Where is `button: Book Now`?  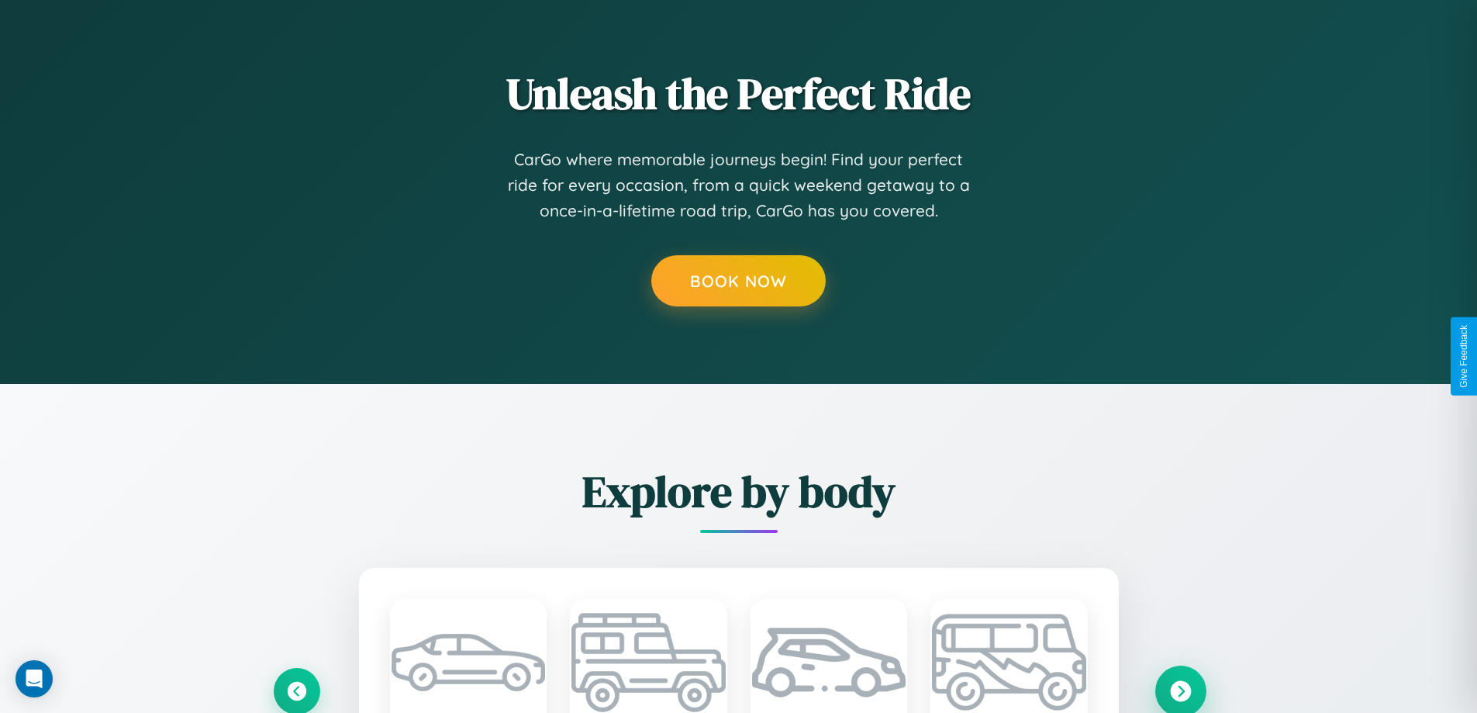 button: Book Now is located at coordinates (738, 281).